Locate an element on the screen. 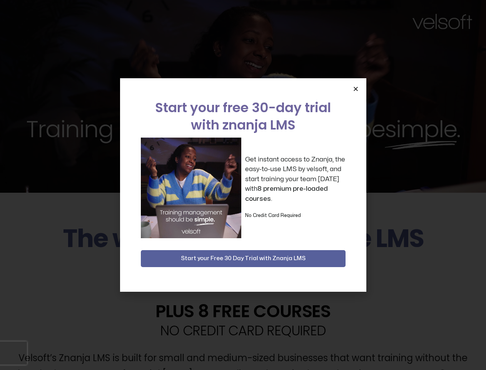  strong: 8 premium pre-loaded courses is located at coordinates (286, 193).